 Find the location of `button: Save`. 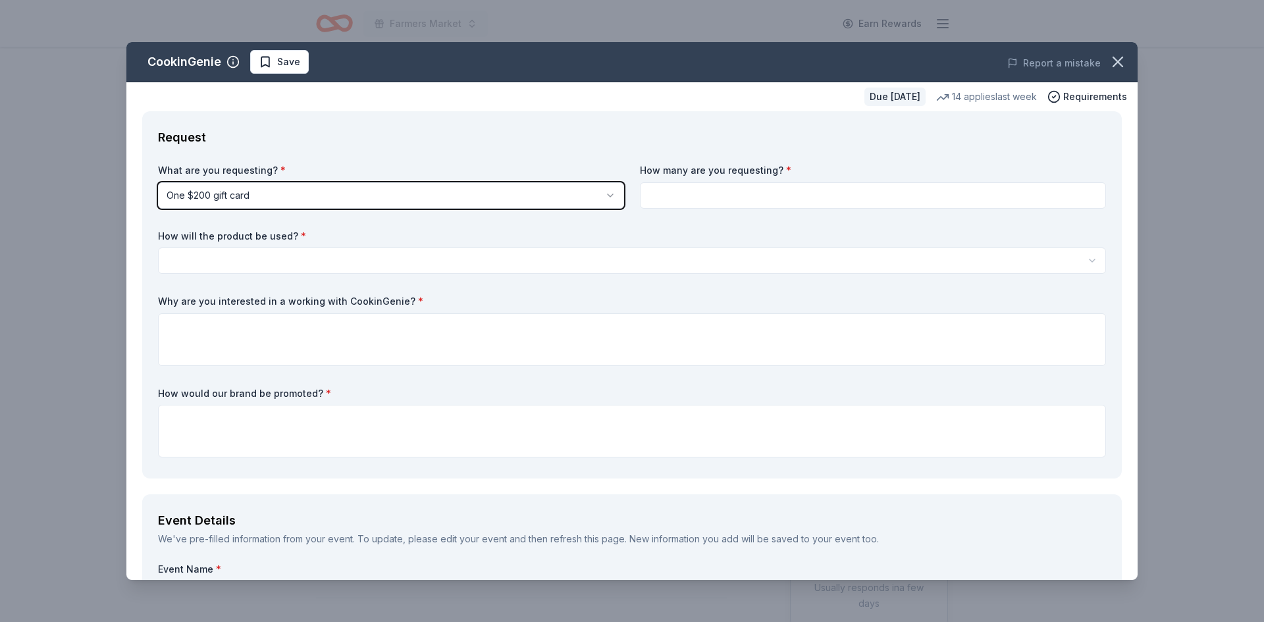

button: Save is located at coordinates (279, 62).